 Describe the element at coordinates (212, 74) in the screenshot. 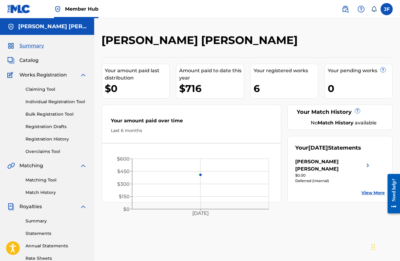

I see `div: Amount paid to date this year` at that location.